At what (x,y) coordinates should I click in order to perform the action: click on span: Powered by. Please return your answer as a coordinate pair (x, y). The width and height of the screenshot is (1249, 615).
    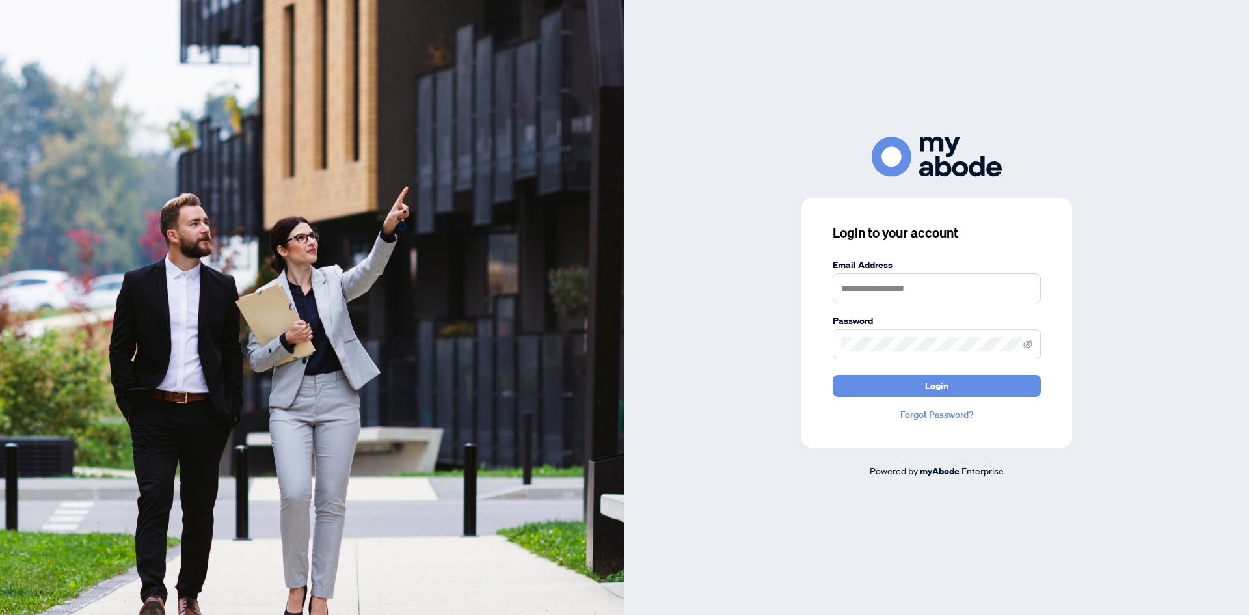
    Looking at the image, I should click on (894, 470).